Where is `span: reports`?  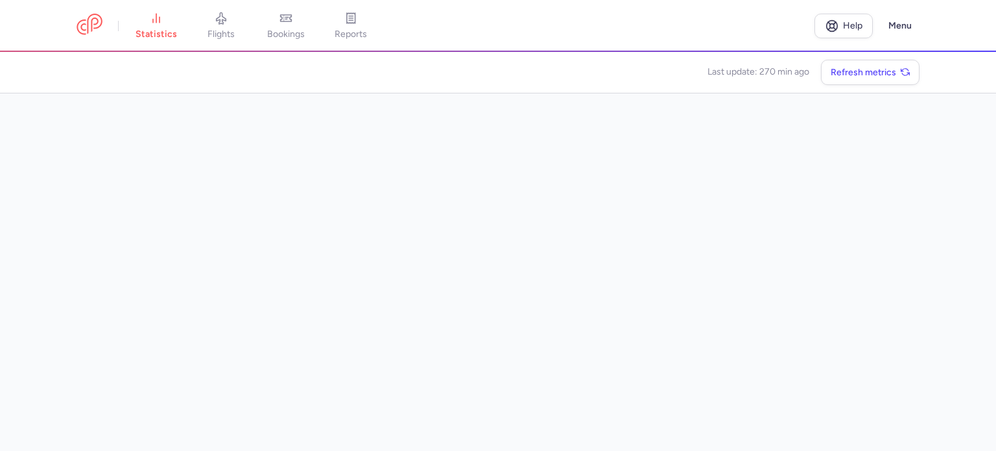 span: reports is located at coordinates (351, 34).